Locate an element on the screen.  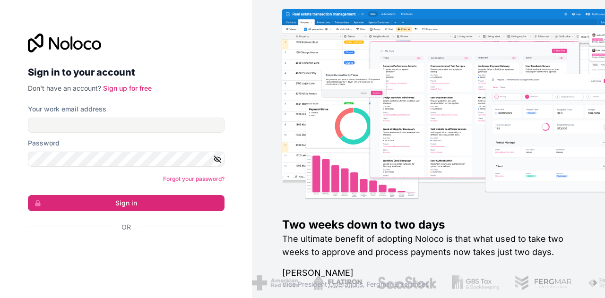
label: Your work email address is located at coordinates (67, 109).